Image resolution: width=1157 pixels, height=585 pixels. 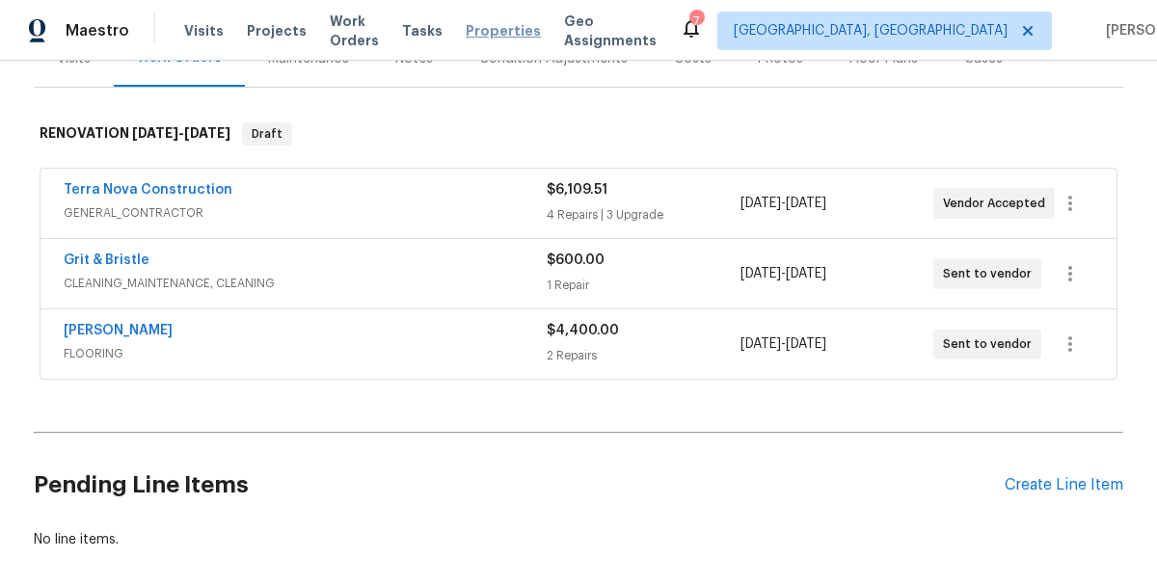 I want to click on span: $4,400.00, so click(x=582, y=331).